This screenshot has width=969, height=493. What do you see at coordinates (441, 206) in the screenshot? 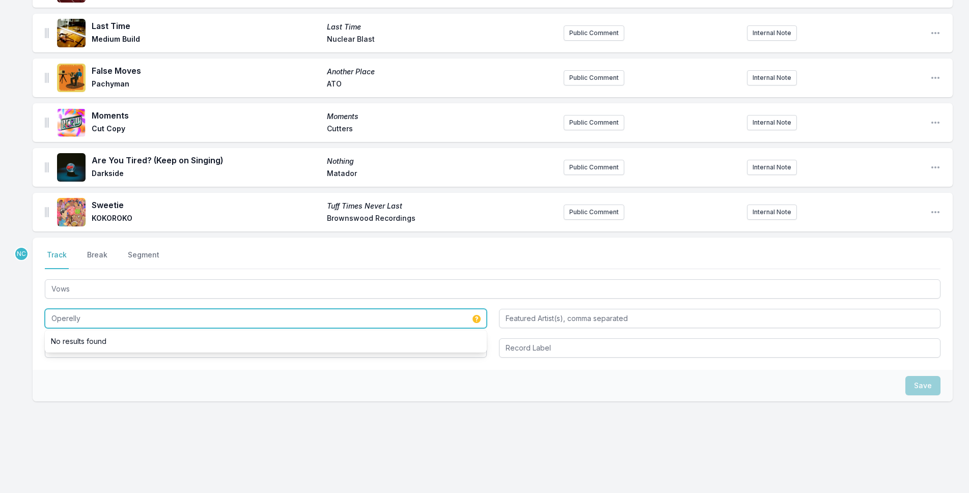
I see `span: Tuff Times Never Last` at bounding box center [441, 206].